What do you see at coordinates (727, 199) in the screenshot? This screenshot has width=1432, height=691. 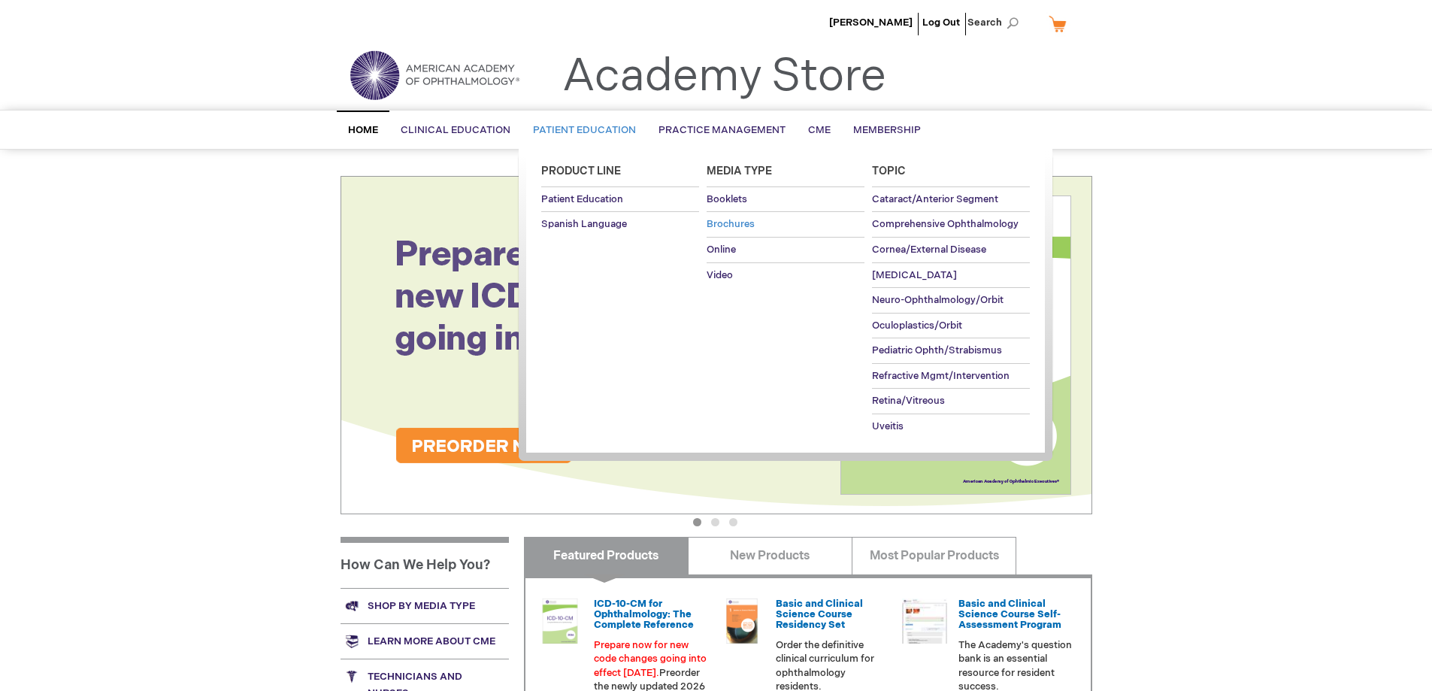 I see `span: Booklets` at bounding box center [727, 199].